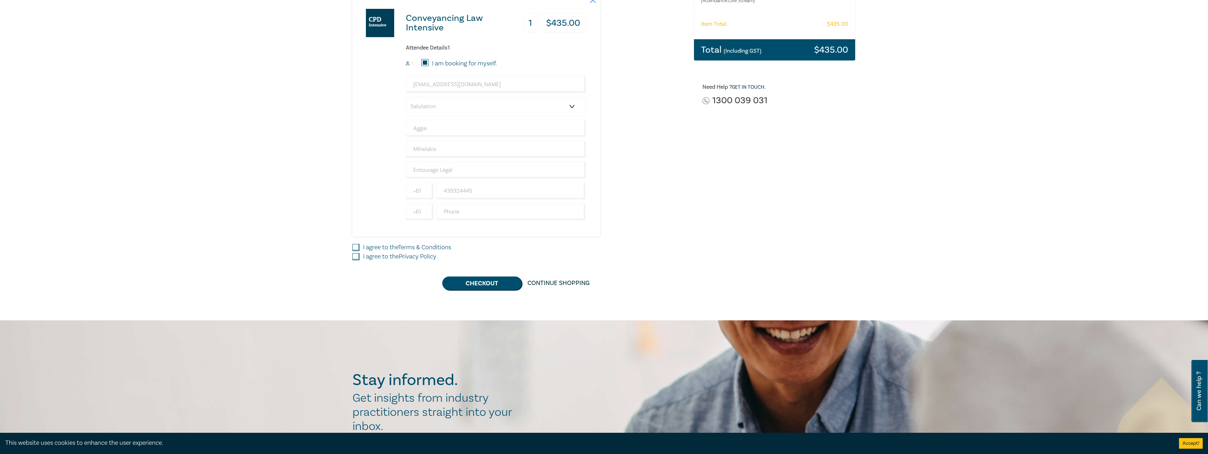 The image size is (1208, 454). I want to click on input: First Name*, so click(495, 128).